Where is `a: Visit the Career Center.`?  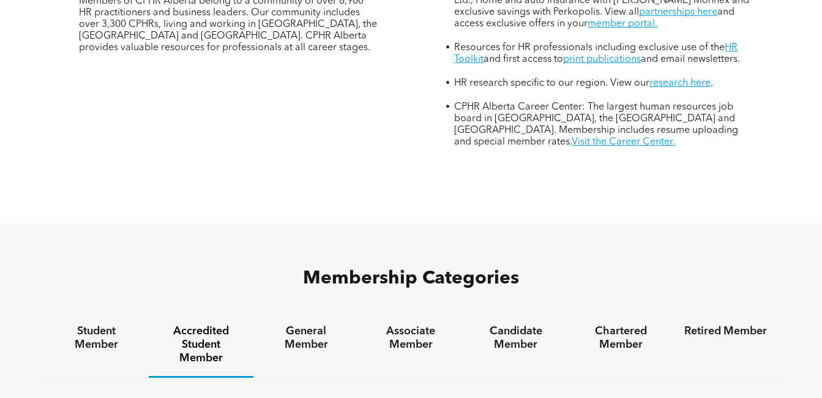 a: Visit the Career Center. is located at coordinates (623, 142).